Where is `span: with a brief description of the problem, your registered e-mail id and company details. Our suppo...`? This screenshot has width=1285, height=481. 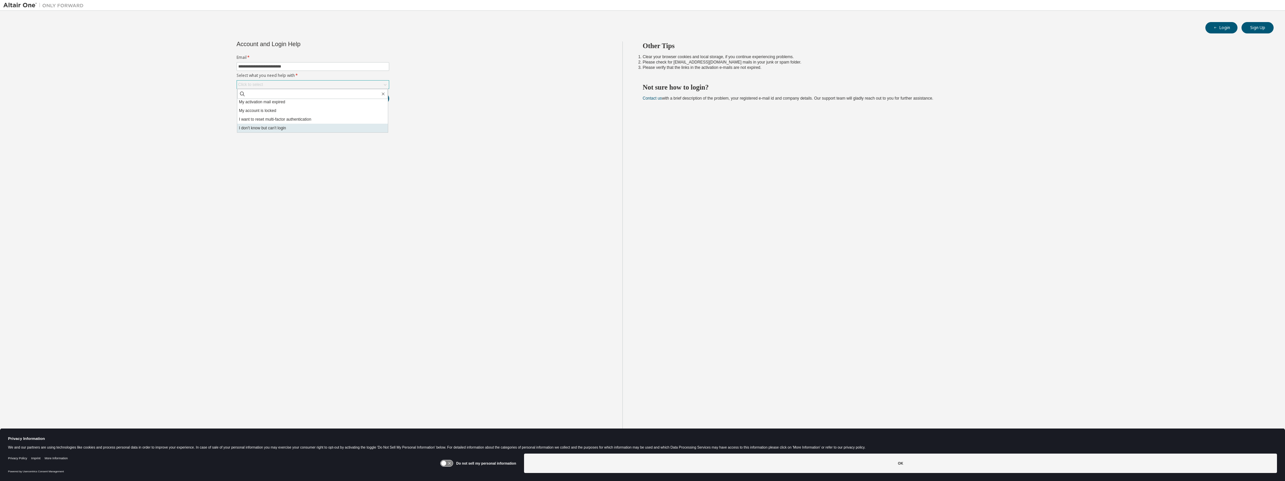 span: with a brief description of the problem, your registered e-mail id and company details. Our suppo... is located at coordinates (788, 98).